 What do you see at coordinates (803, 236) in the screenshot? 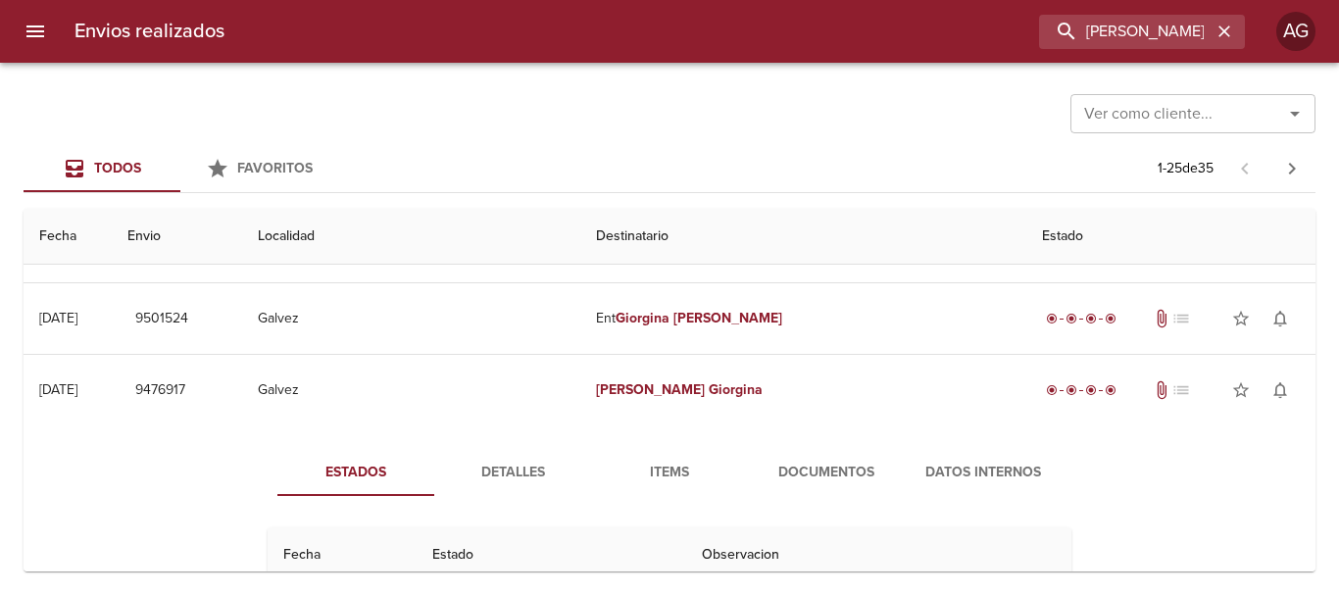
I see `th: Destinatario` at bounding box center [803, 236].